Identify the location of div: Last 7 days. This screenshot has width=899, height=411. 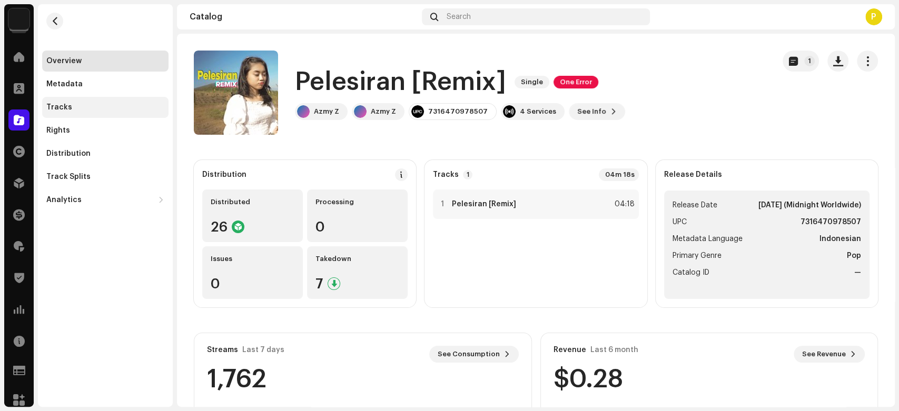
(263, 350).